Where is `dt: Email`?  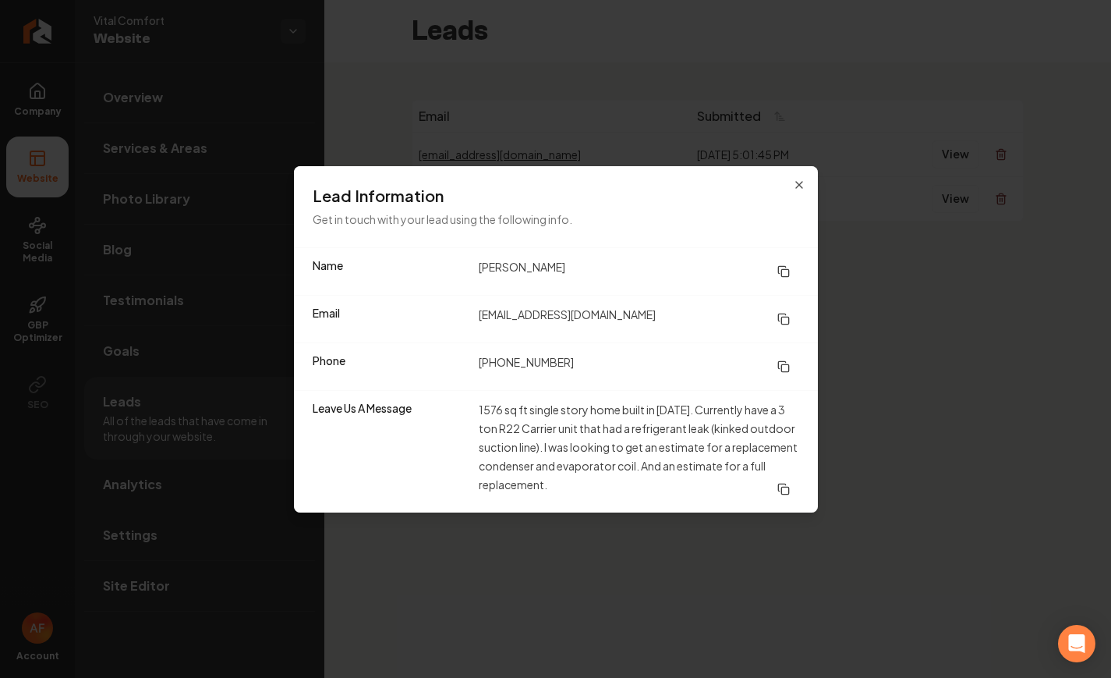
dt: Email is located at coordinates (389, 319).